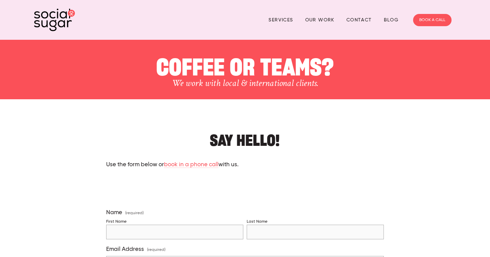 This screenshot has height=257, width=490. What do you see at coordinates (359, 20) in the screenshot?
I see `a: Contact` at bounding box center [359, 20].